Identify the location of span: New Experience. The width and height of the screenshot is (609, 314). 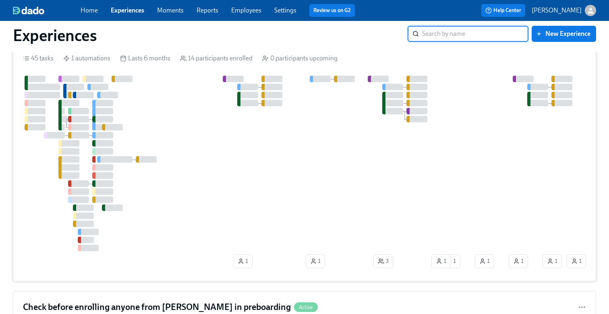
(564, 34).